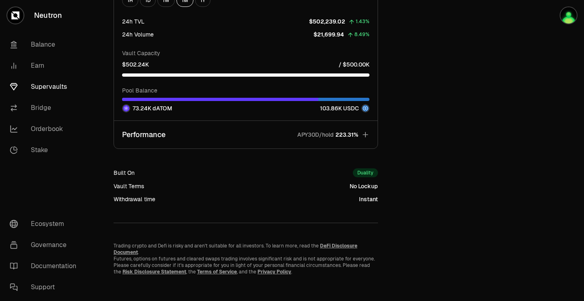 Image resolution: width=584 pixels, height=301 pixels. What do you see at coordinates (45, 287) in the screenshot?
I see `a: Support` at bounding box center [45, 287].